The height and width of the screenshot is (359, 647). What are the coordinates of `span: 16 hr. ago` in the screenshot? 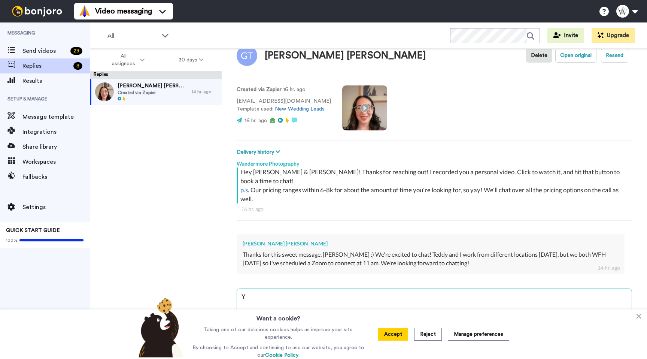 It's located at (256, 120).